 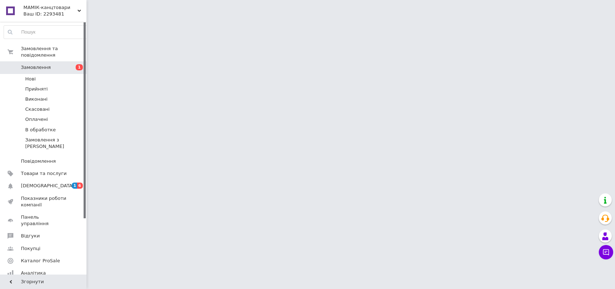 What do you see at coordinates (54, 52) in the screenshot?
I see `span: Замовлення та повідомлення` at bounding box center [54, 52].